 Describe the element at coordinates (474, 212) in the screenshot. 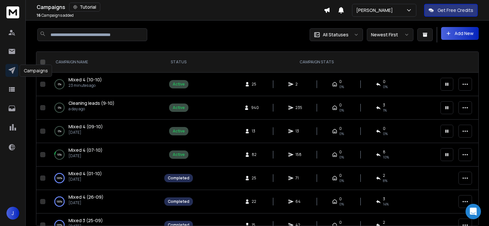

I see `div: Open Intercom Messenger` at that location.